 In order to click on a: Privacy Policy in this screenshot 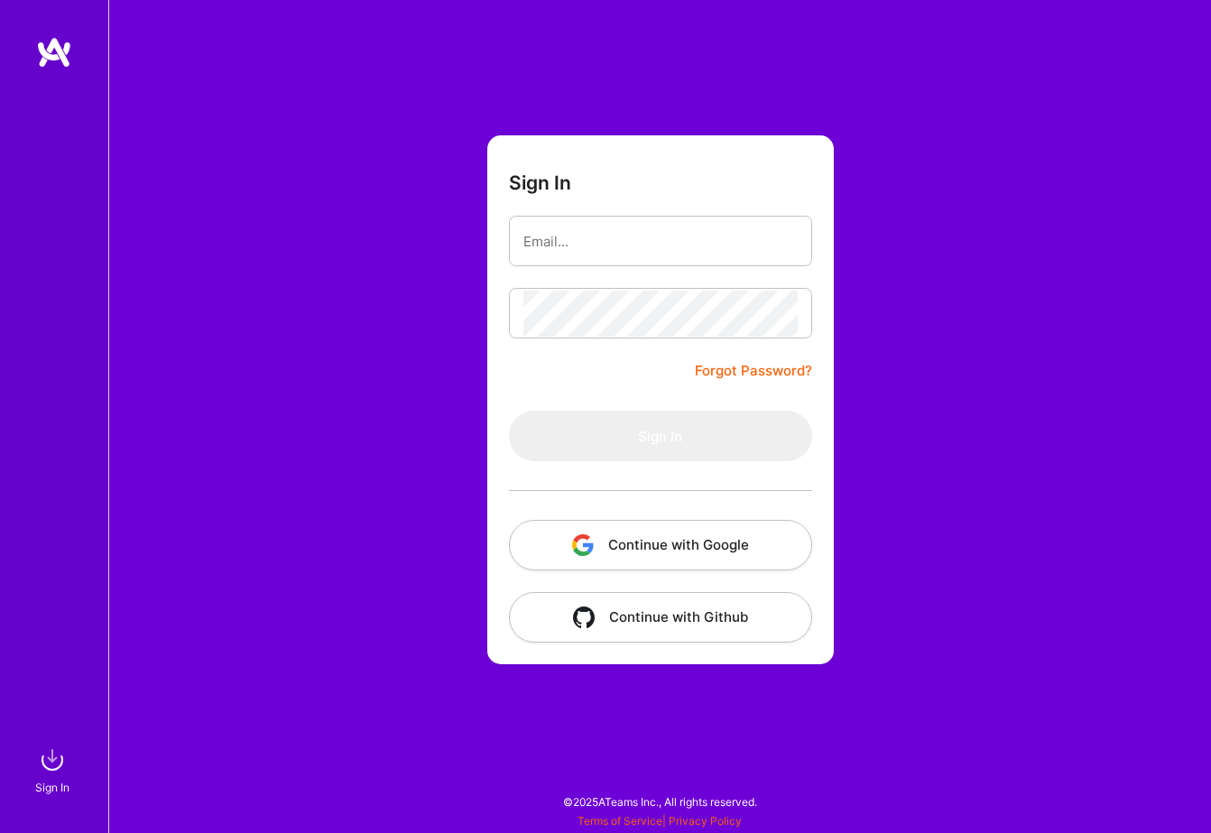, I will do `click(705, 820)`.